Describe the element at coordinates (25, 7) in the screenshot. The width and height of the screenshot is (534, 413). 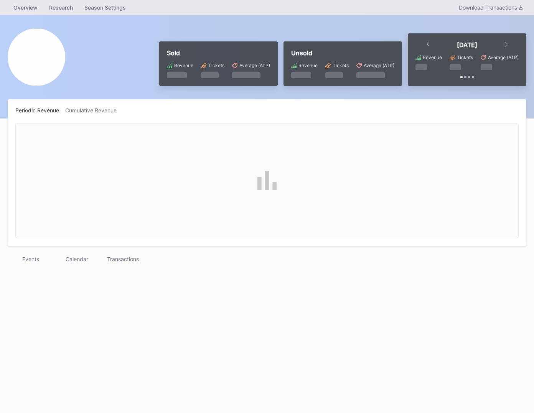
I see `div: Overview` at that location.